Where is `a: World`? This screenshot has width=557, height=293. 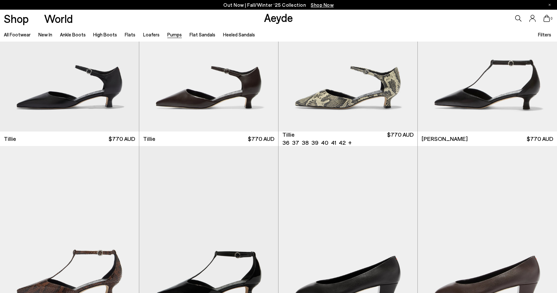 a: World is located at coordinates (58, 18).